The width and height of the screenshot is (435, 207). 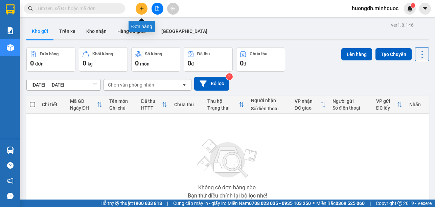 What do you see at coordinates (157, 8) in the screenshot?
I see `button: file-add` at bounding box center [157, 8].